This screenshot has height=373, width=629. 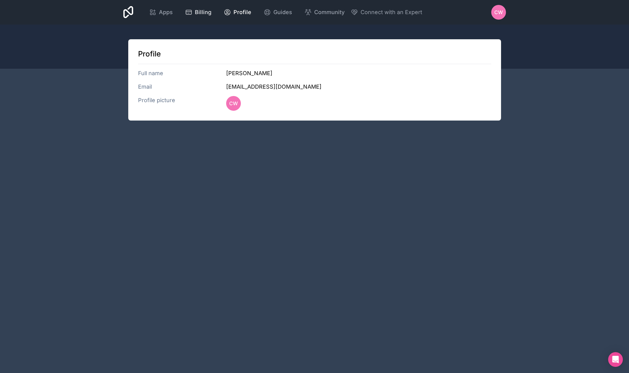 I want to click on button: Connect with an Expert, so click(x=386, y=12).